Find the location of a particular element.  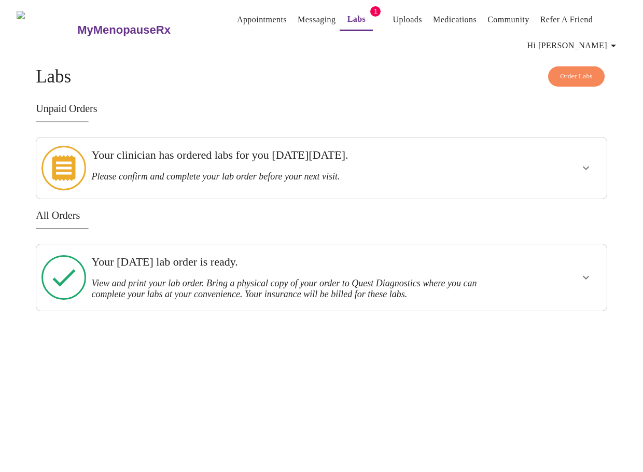

a: Refer a Friend is located at coordinates (567, 20).